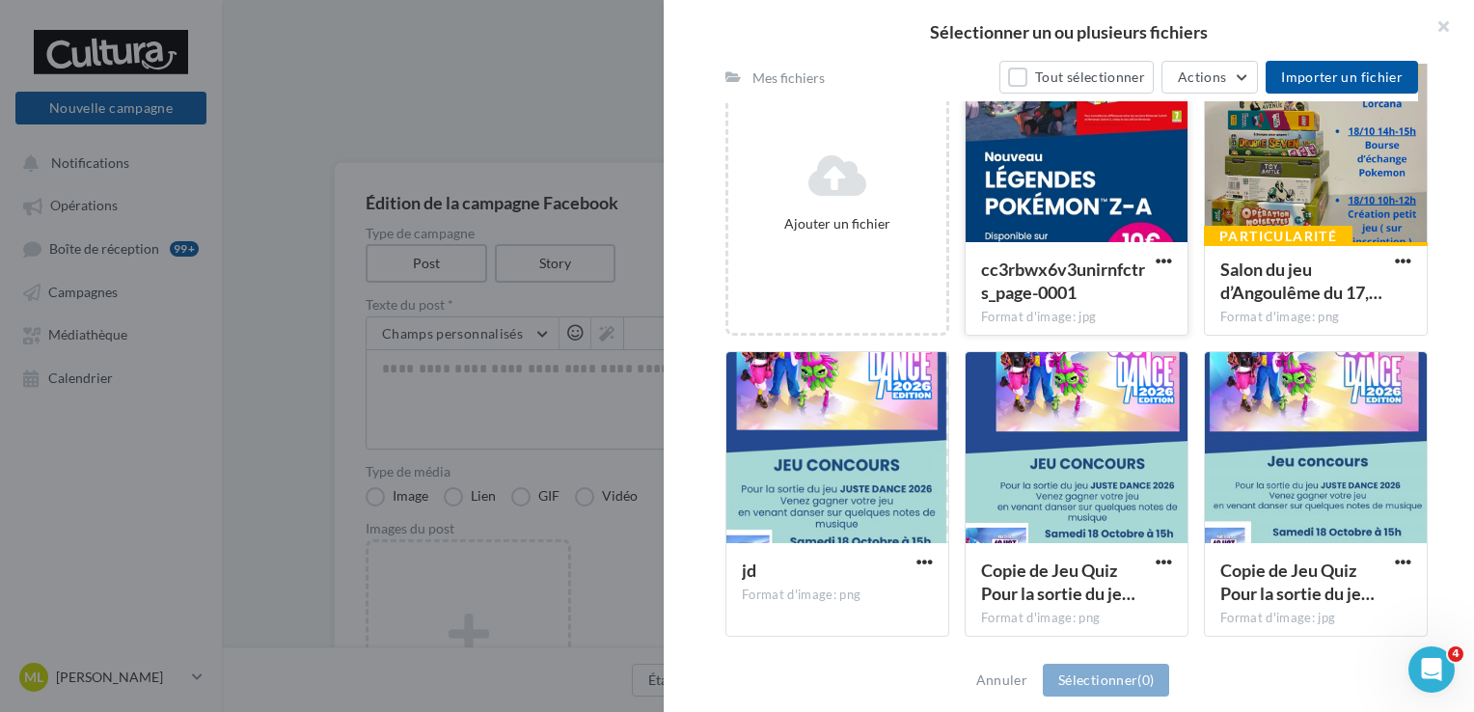 This screenshot has height=712, width=1474. What do you see at coordinates (788, 78) in the screenshot?
I see `div: Mes fichiers` at bounding box center [788, 78].